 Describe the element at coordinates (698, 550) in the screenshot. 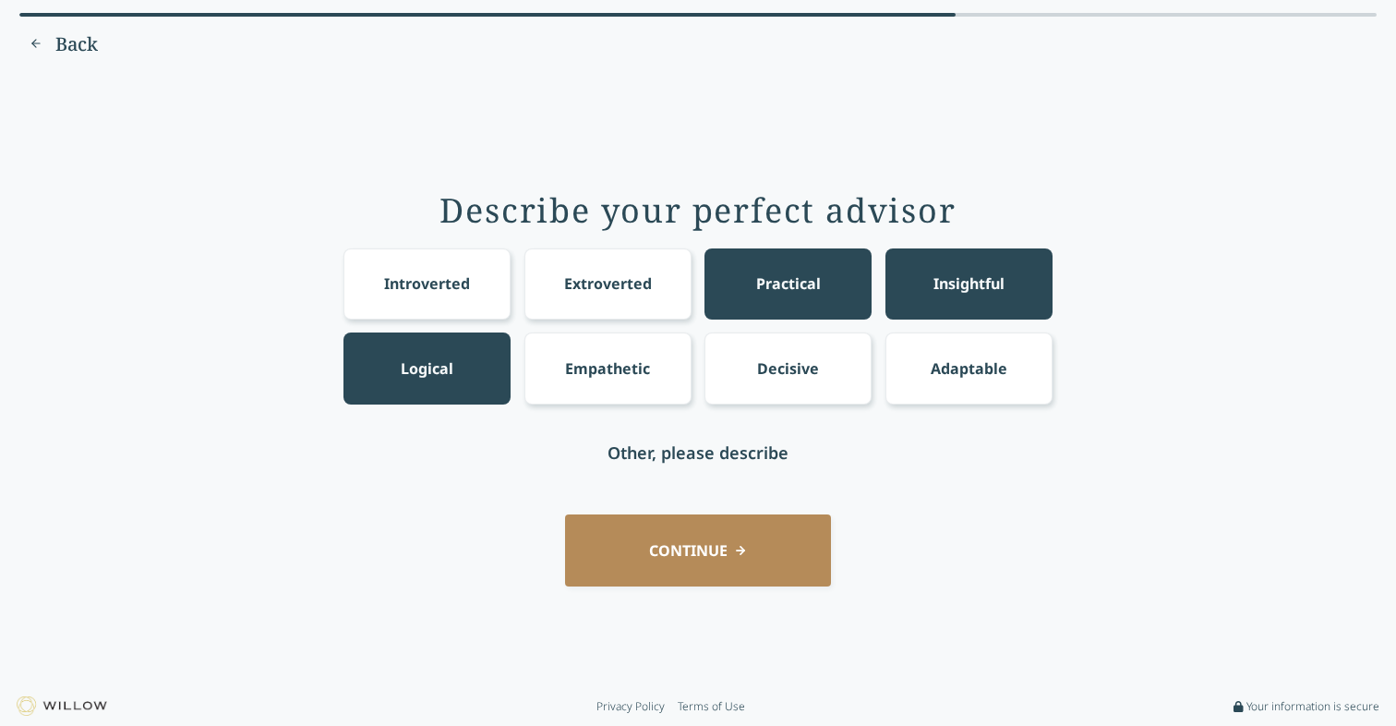

I see `button: CONTINUE` at that location.